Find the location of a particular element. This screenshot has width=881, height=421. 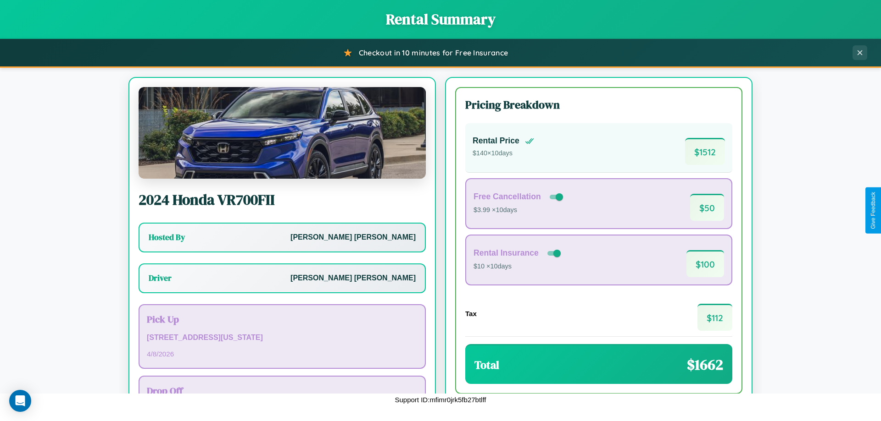

h4: Tax is located at coordinates (471, 314).